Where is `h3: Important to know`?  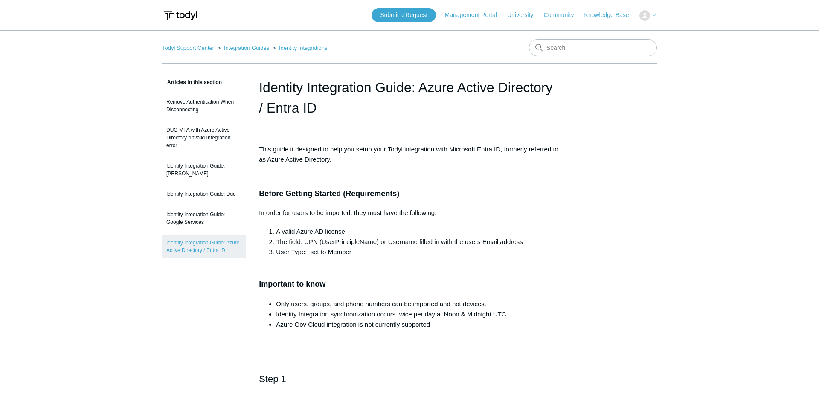 h3: Important to know is located at coordinates (409, 278).